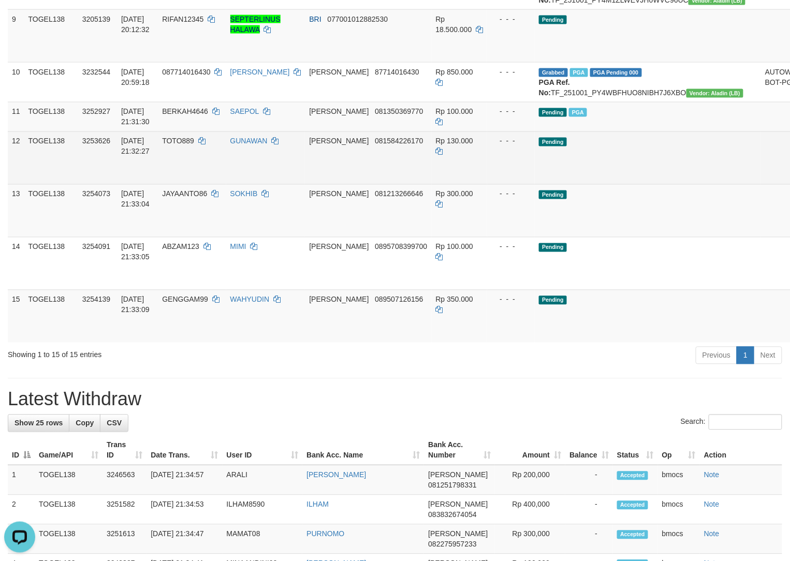  What do you see at coordinates (165, 353) in the screenshot?
I see `div: Showing 1 to 15 of 15 entries` at bounding box center [165, 353].